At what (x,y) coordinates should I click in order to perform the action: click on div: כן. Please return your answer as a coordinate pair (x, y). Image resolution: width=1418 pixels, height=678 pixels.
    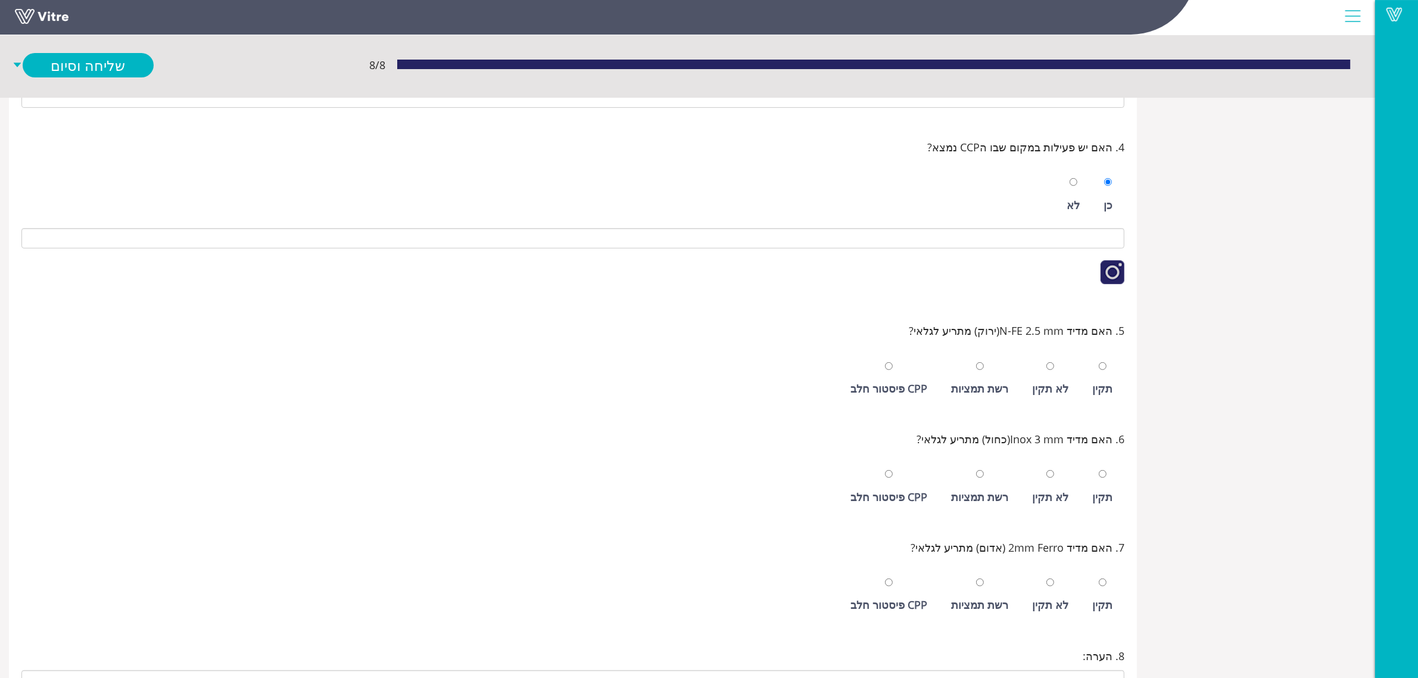
    Looking at the image, I should click on (1107, 205).